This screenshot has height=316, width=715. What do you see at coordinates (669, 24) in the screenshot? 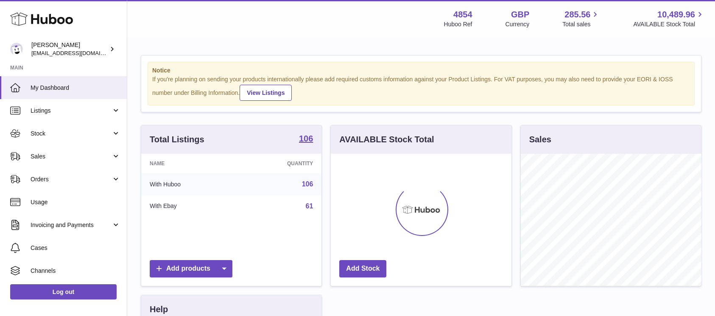
I see `span: AVAILABLE Stock Total` at bounding box center [669, 24].